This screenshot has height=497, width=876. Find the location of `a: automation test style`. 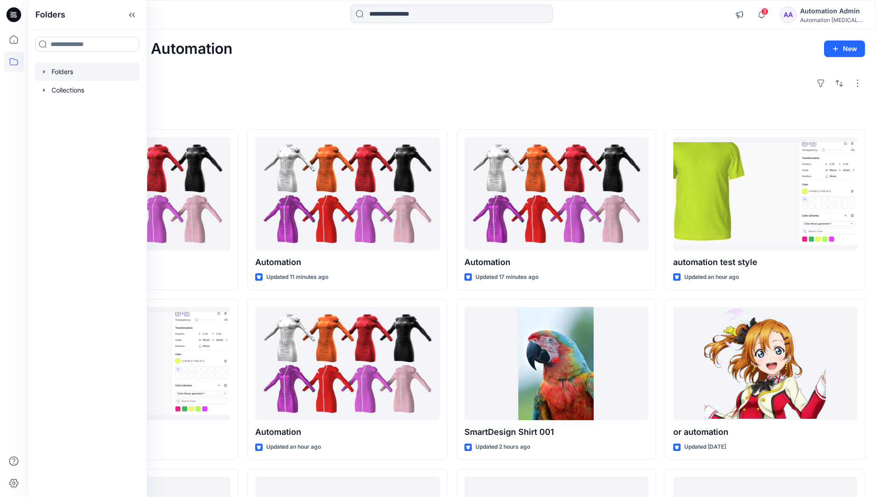

a: automation test style is located at coordinates (765, 194).